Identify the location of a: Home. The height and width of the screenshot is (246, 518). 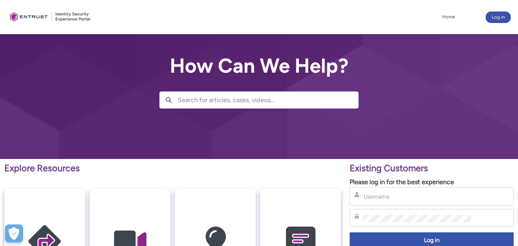
(448, 17).